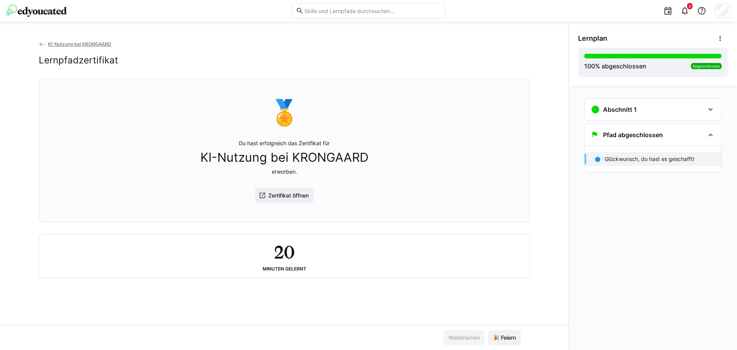 This screenshot has width=737, height=350. What do you see at coordinates (592, 38) in the screenshot?
I see `span: Lernplan` at bounding box center [592, 38].